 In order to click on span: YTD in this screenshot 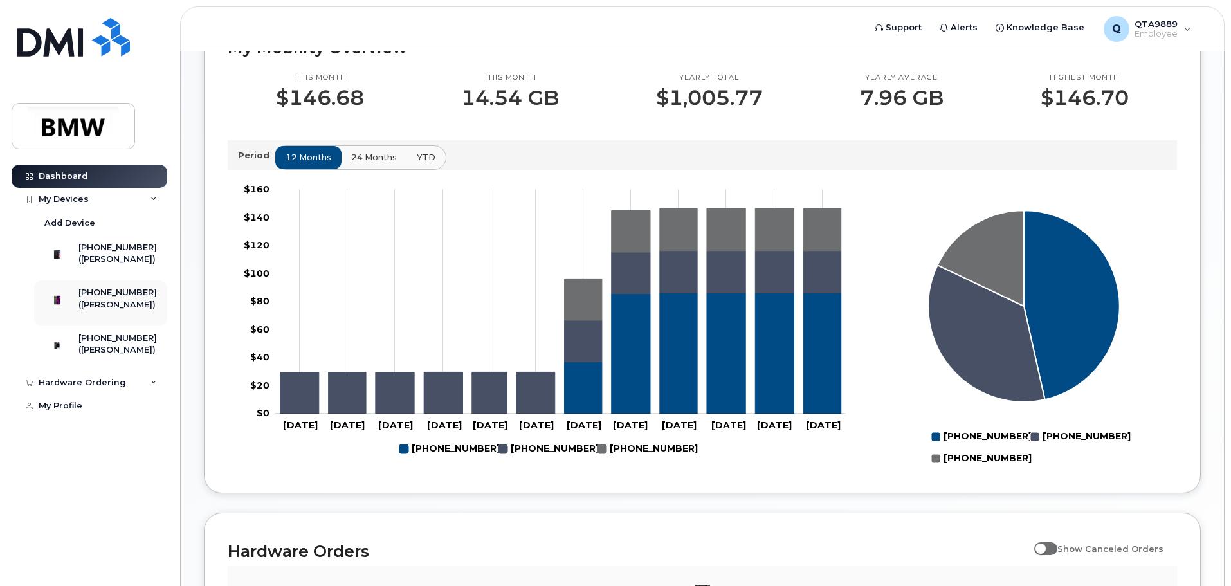, I will do `click(426, 157)`.